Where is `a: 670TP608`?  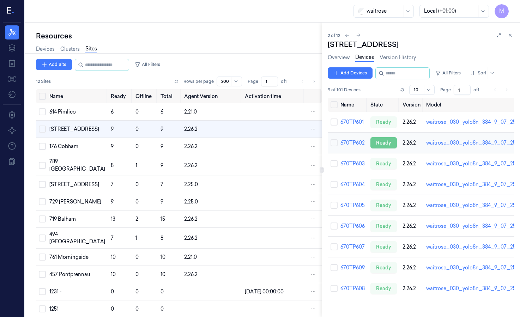 a: 670TP608 is located at coordinates (352, 288).